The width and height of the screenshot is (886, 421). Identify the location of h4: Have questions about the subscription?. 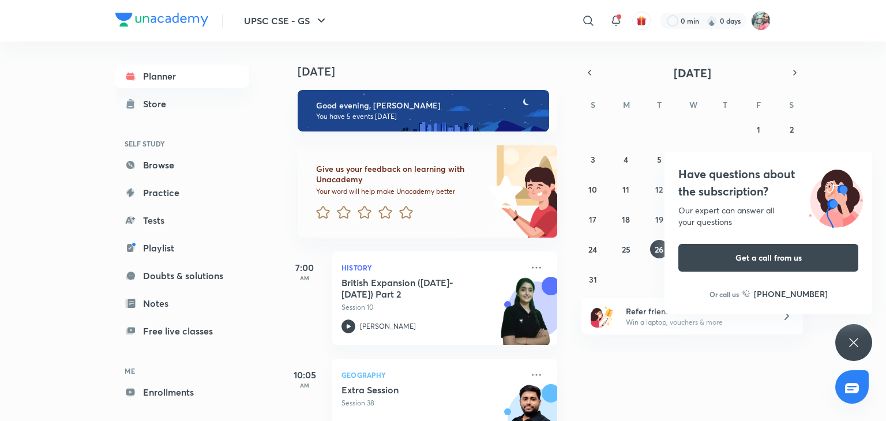
(768, 183).